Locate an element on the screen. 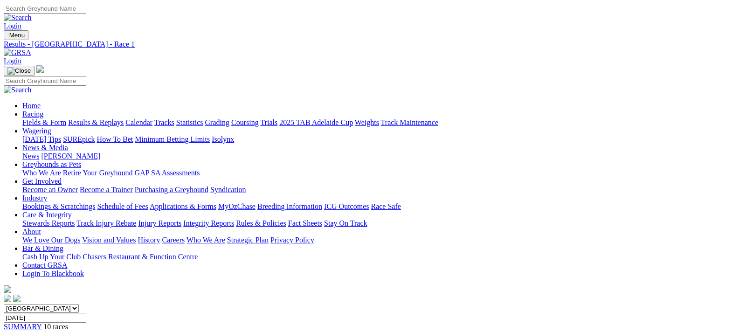 This screenshot has width=746, height=332. a: Become a Trainer is located at coordinates (106, 189).